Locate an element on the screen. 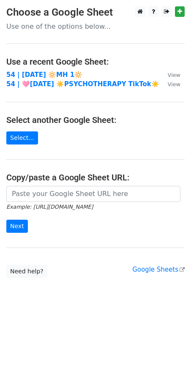 The height and width of the screenshot is (387, 191). input: Next is located at coordinates (17, 226).